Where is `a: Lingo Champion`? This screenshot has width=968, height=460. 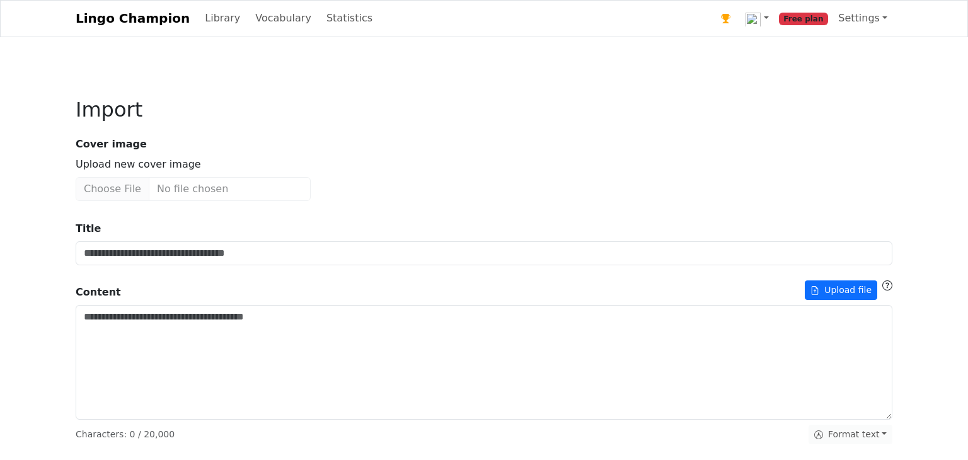 a: Lingo Champion is located at coordinates (132, 18).